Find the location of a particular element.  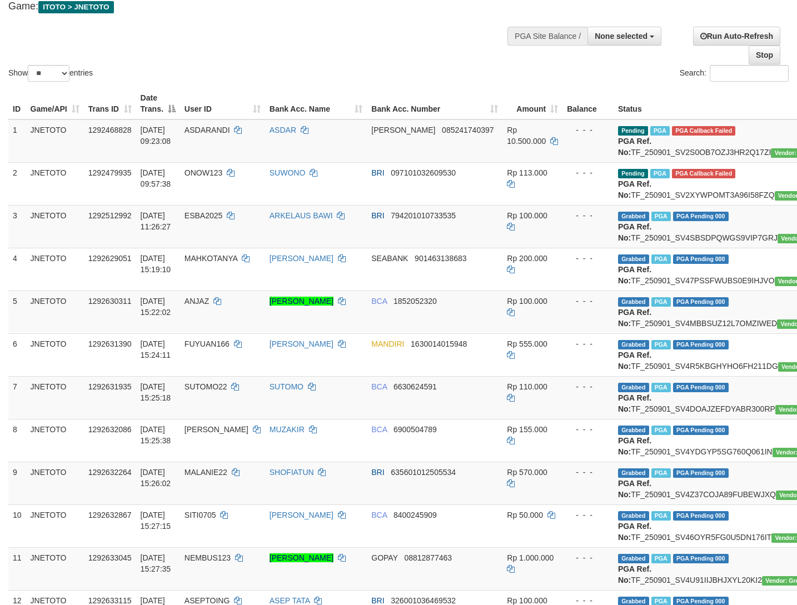

span: Rp 555.000 is located at coordinates (527, 344).